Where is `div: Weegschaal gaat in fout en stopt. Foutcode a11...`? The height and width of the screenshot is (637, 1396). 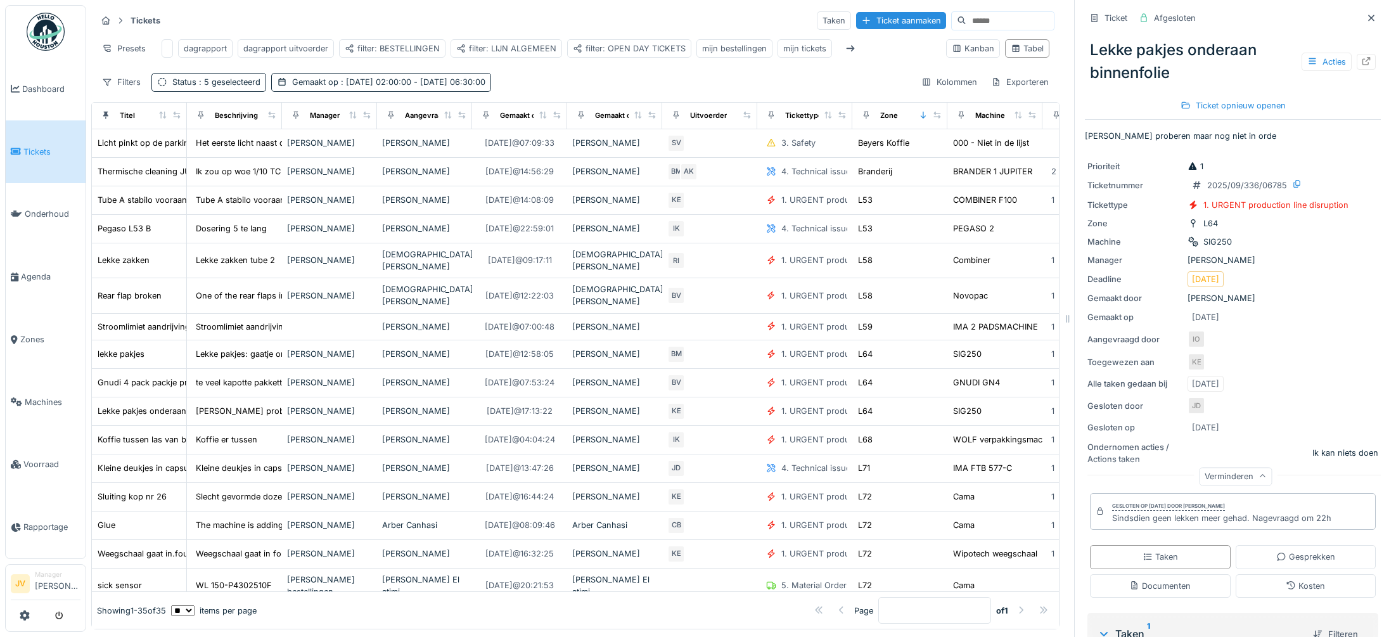
div: Weegschaal gaat in fout en stopt. Foutcode a11... is located at coordinates (290, 553).